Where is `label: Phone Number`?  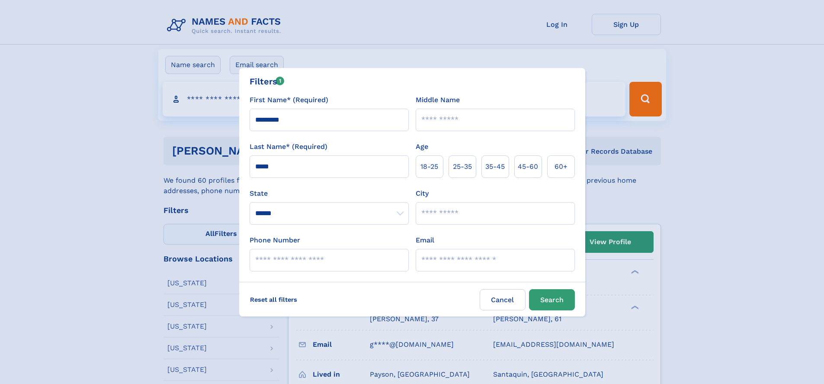
label: Phone Number is located at coordinates (275, 240).